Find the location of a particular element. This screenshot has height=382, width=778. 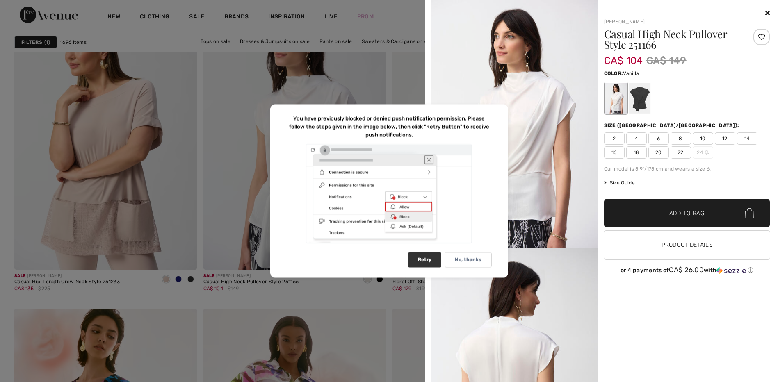

img: Bag.svg is located at coordinates (749, 213).